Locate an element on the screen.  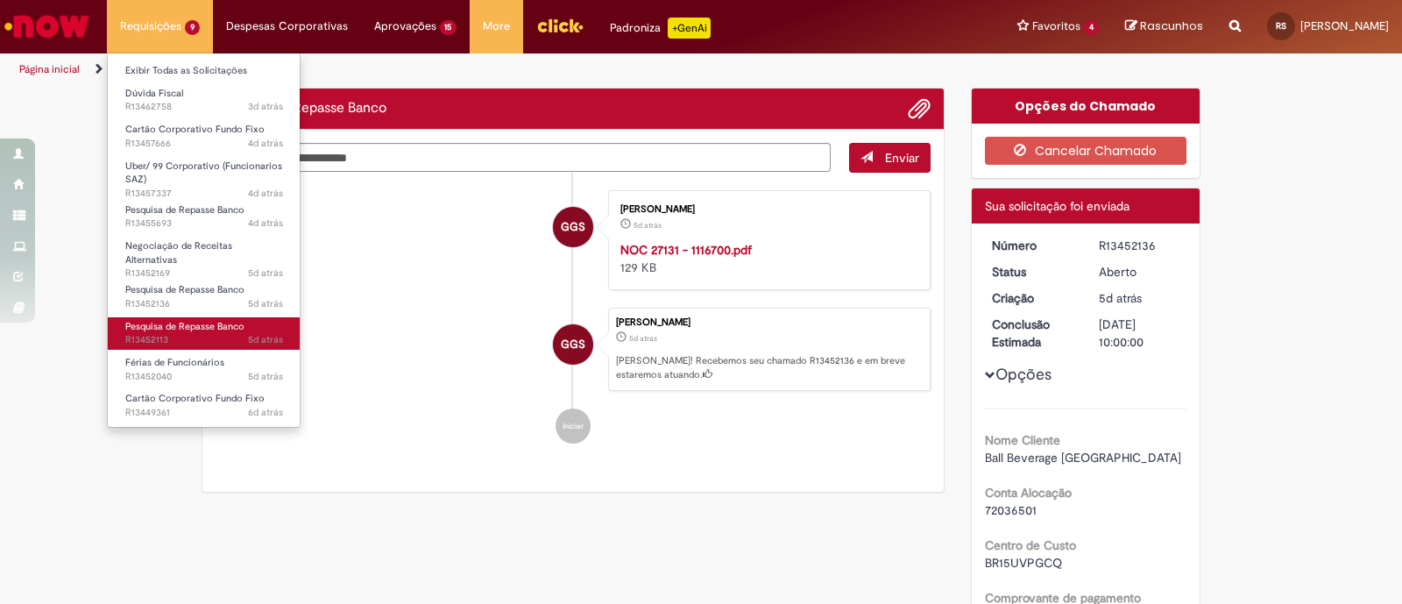
li: GIULIA GABRIELI SILVA ALEIXO is located at coordinates (573, 350).